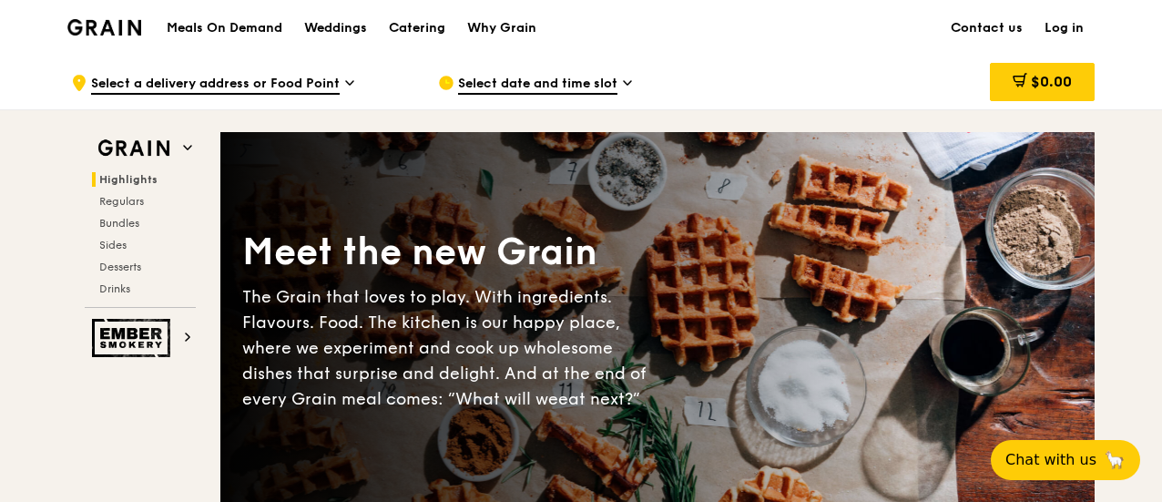 Image resolution: width=1162 pixels, height=502 pixels. Describe the element at coordinates (1051, 81) in the screenshot. I see `span: $0.00` at that location.